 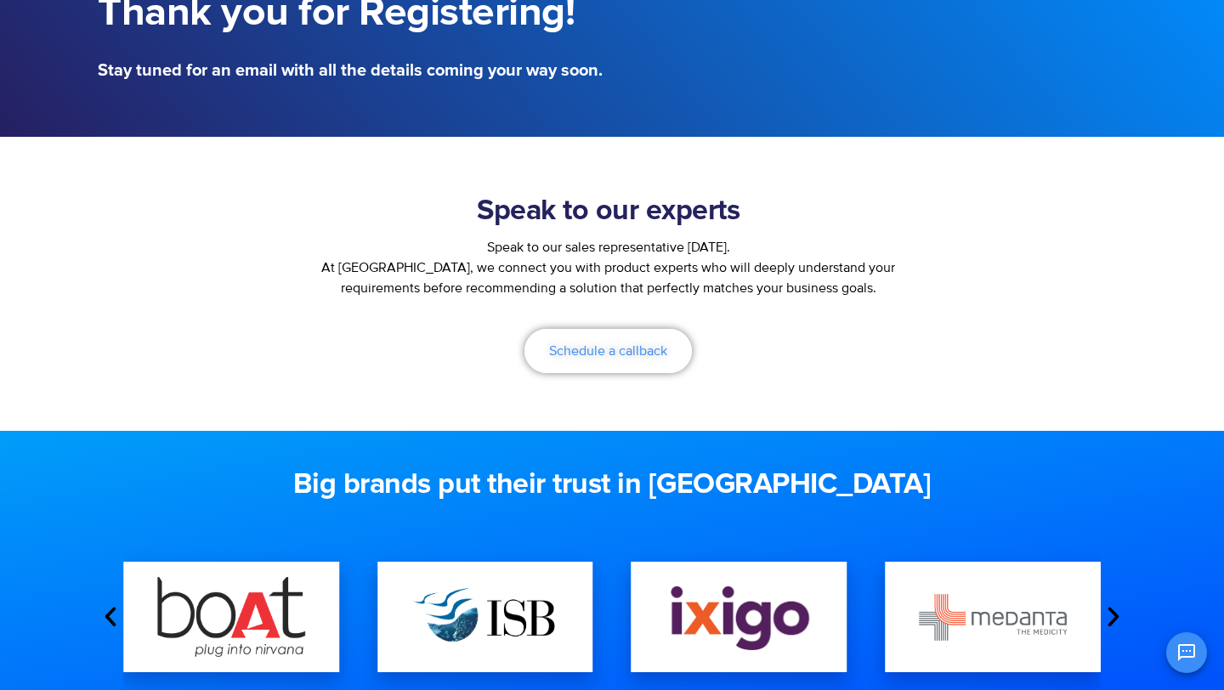 What do you see at coordinates (231, 617) in the screenshot?
I see `div: 2 / 16` at bounding box center [231, 617].